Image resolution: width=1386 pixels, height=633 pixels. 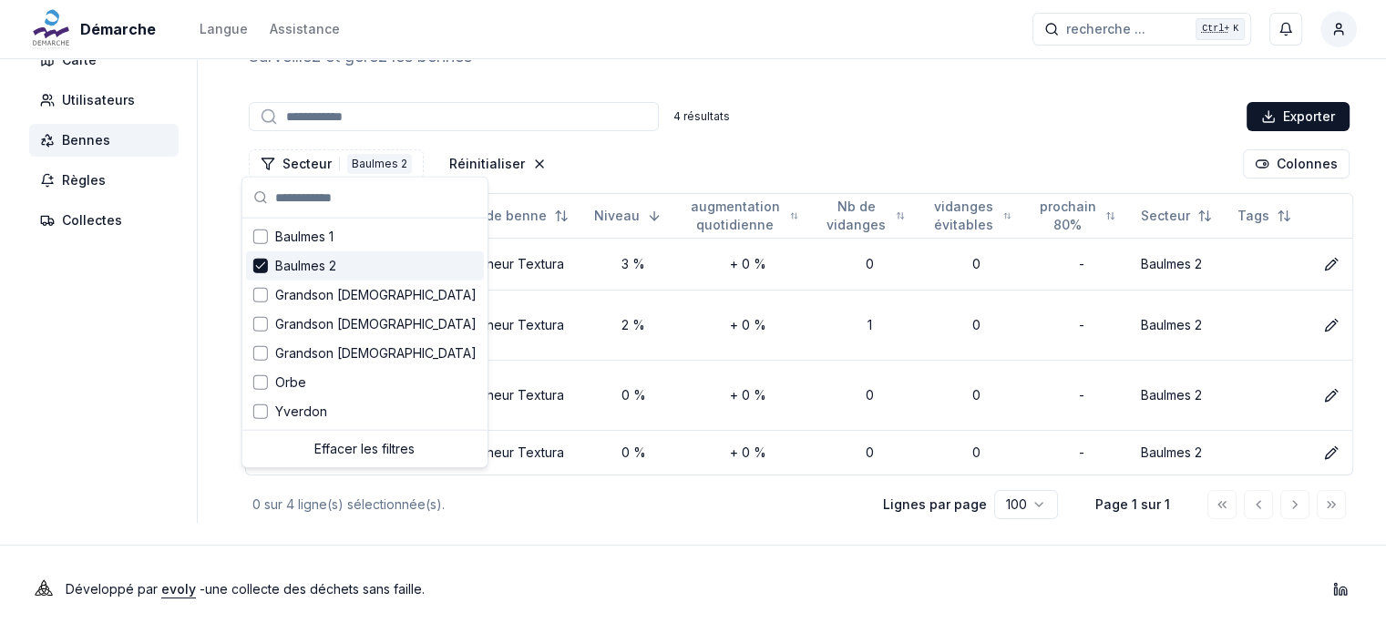 I want to click on div: Baulmes 2, so click(x=379, y=164).